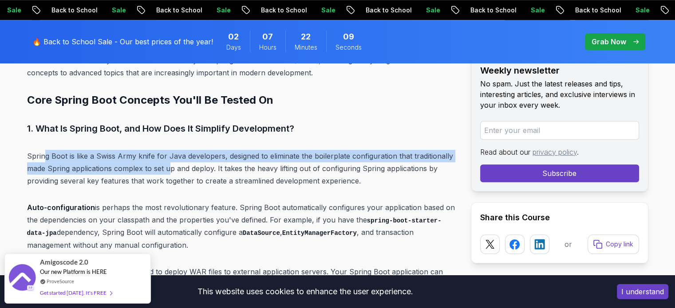 This screenshot has height=308, width=675. What do you see at coordinates (261, 233) in the screenshot?
I see `code: DataSource` at bounding box center [261, 233].